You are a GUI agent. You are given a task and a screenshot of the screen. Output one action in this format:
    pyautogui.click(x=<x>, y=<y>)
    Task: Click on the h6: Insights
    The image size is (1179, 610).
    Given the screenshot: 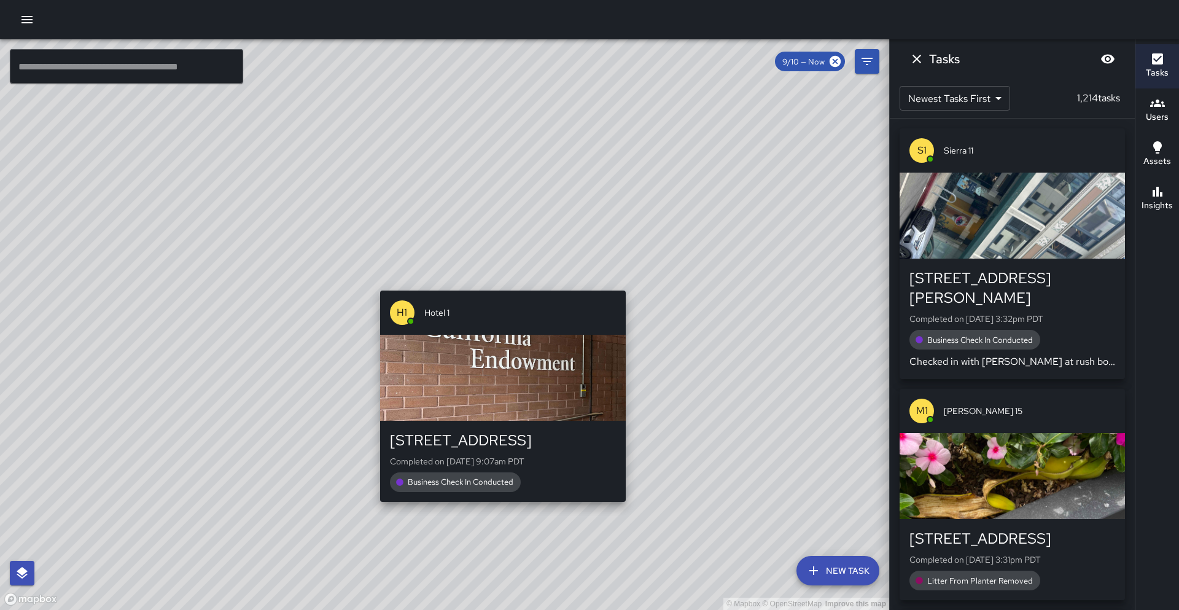 What is the action you would take?
    pyautogui.click(x=1157, y=206)
    